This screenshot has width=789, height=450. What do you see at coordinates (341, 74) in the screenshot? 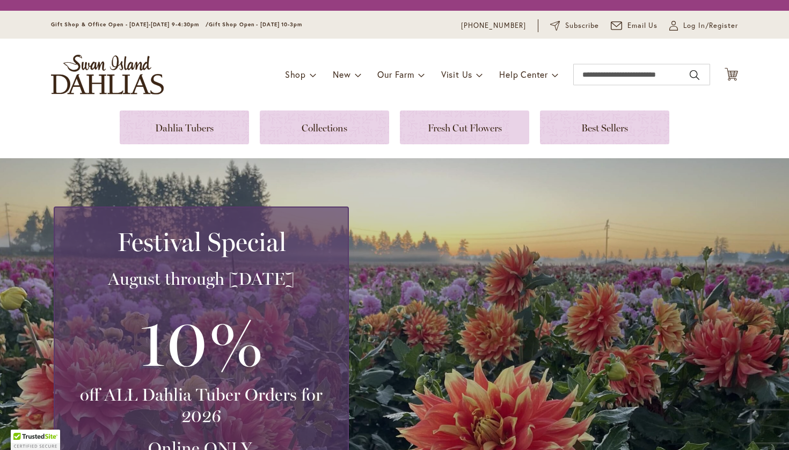
I see `span: New` at bounding box center [341, 74].